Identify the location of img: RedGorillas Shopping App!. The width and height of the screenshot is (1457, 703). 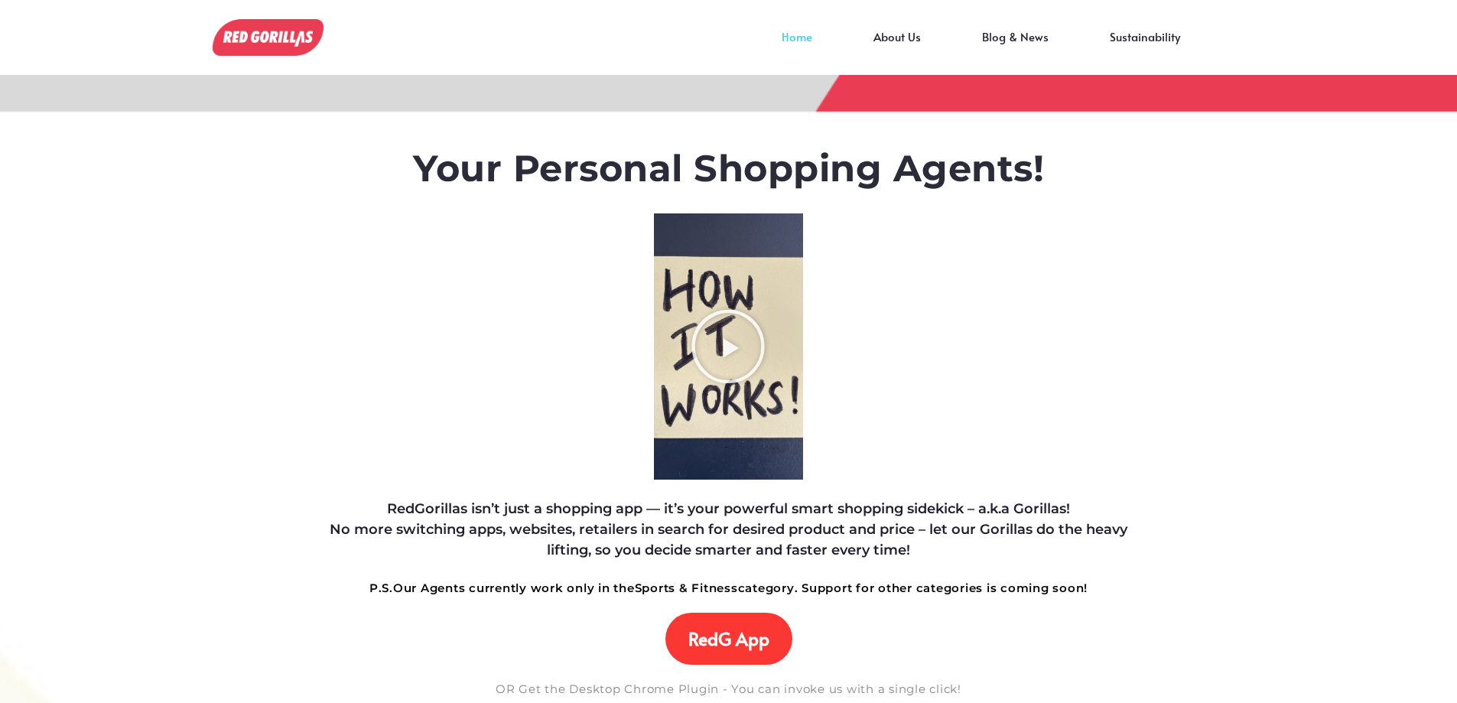
(268, 37).